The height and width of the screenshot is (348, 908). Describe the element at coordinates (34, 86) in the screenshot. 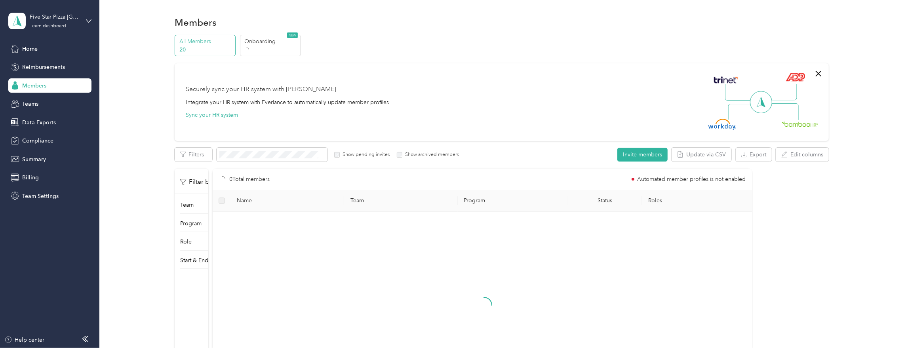

I see `span: Members` at that location.